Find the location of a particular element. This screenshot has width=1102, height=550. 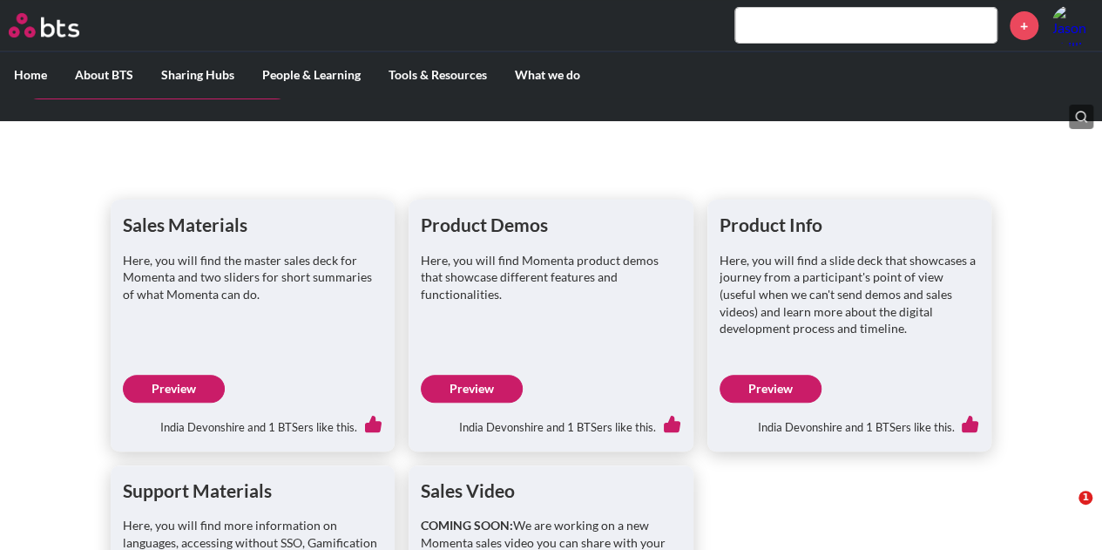

label: What we do is located at coordinates (547, 75).